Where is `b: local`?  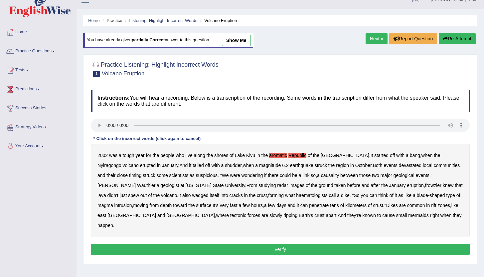
b: local is located at coordinates (428, 165).